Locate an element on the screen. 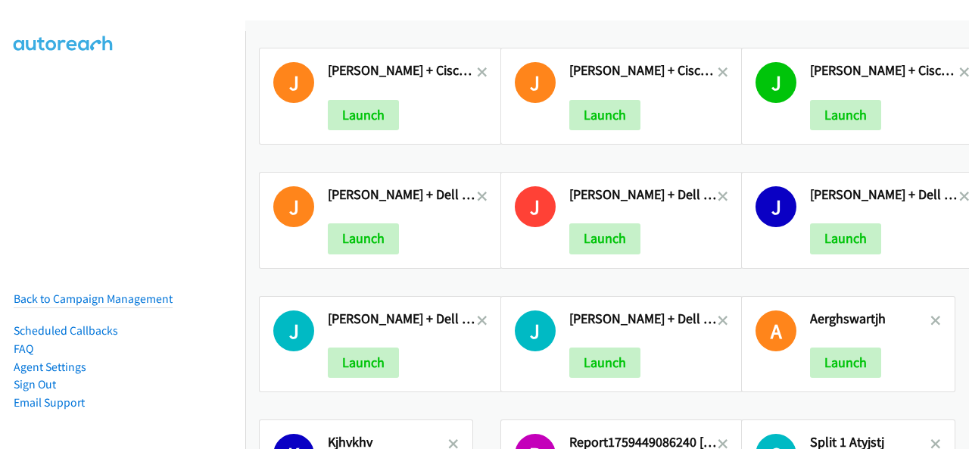 Image resolution: width=969 pixels, height=449 pixels. a: Agent Settings is located at coordinates (50, 366).